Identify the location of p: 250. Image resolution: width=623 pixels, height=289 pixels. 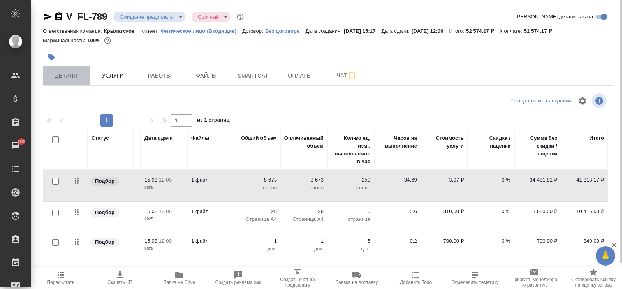
(351, 180).